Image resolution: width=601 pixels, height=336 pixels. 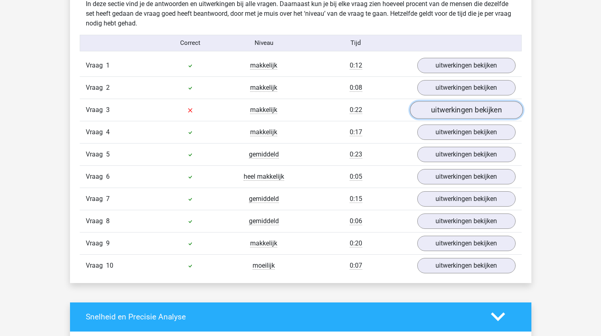 What do you see at coordinates (110, 266) in the screenshot?
I see `span: 10` at bounding box center [110, 266].